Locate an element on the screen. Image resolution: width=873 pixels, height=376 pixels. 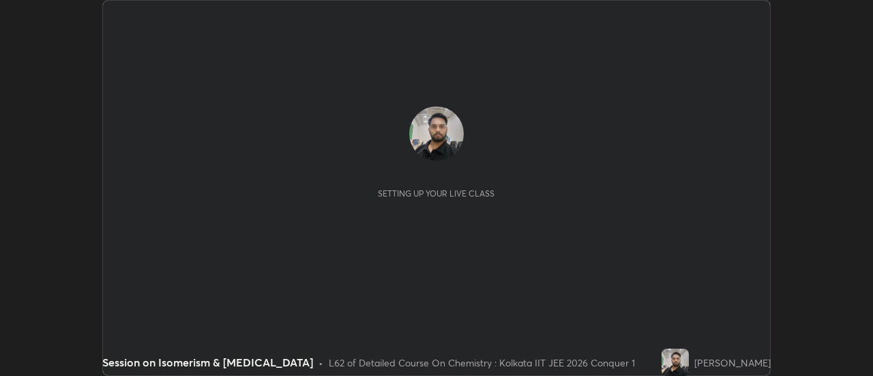
div: L62 of Detailed Course On Chemistry : Kolkata IIT JEE 2026 Conquer 1 is located at coordinates (481, 362).